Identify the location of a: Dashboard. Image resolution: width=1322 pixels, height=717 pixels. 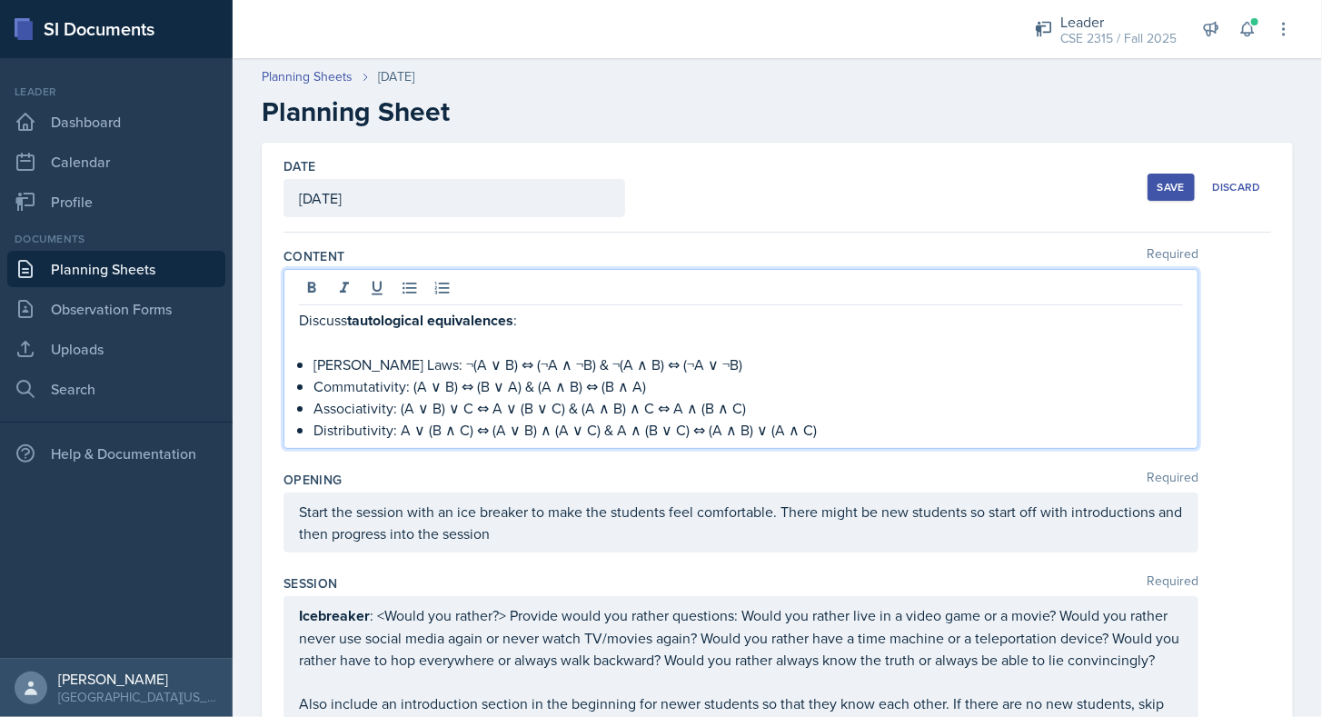
(116, 122).